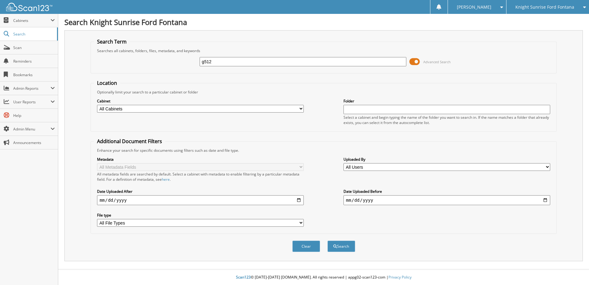 This screenshot has height=285, width=589. Describe the element at coordinates (166, 179) in the screenshot. I see `a: here` at that location.